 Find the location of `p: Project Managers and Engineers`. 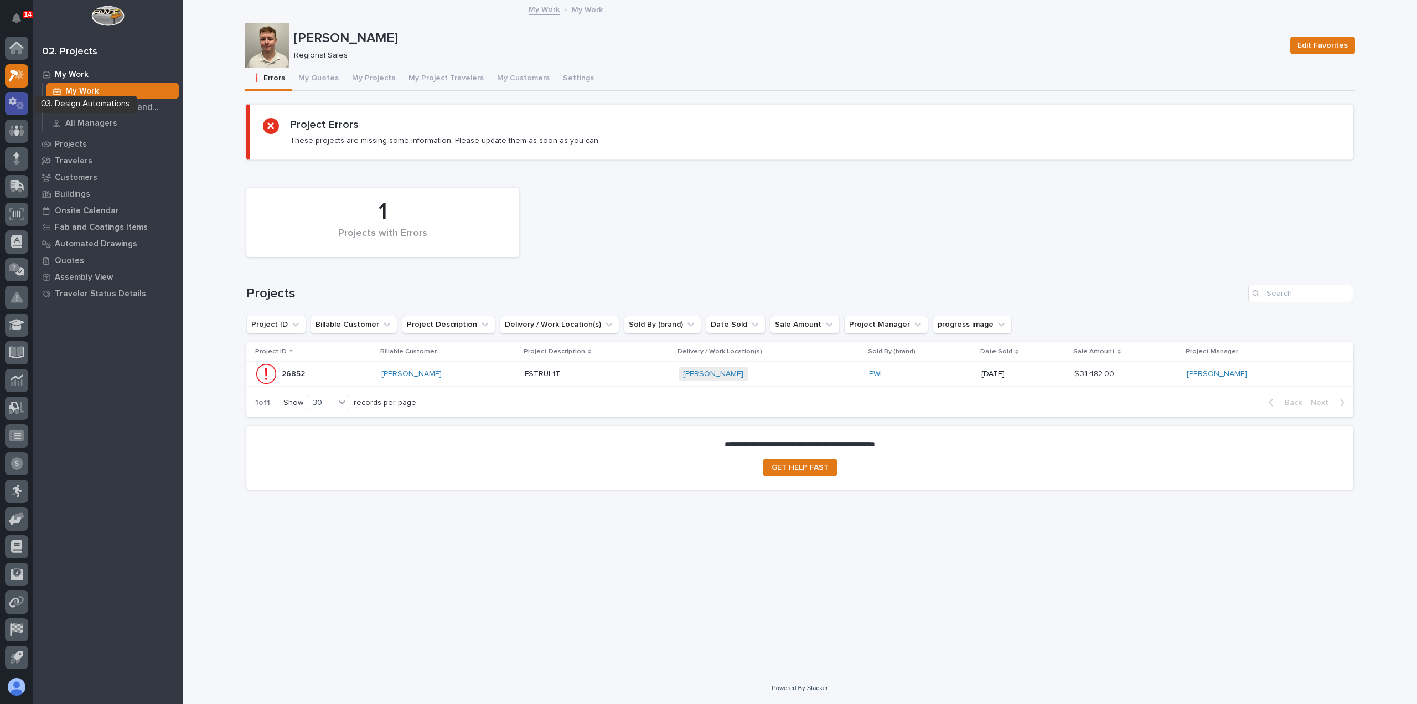

p: Project Managers and Engineers is located at coordinates (120, 107).